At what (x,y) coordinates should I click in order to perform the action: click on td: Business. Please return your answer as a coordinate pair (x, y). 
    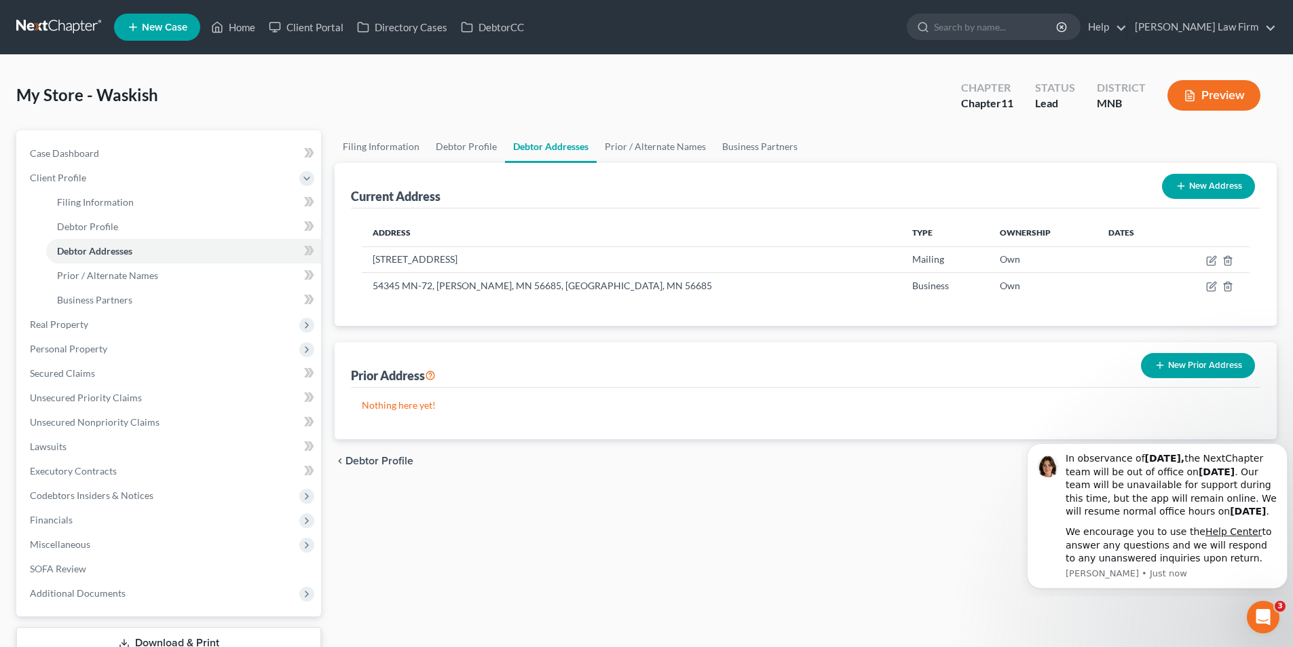
    Looking at the image, I should click on (945, 286).